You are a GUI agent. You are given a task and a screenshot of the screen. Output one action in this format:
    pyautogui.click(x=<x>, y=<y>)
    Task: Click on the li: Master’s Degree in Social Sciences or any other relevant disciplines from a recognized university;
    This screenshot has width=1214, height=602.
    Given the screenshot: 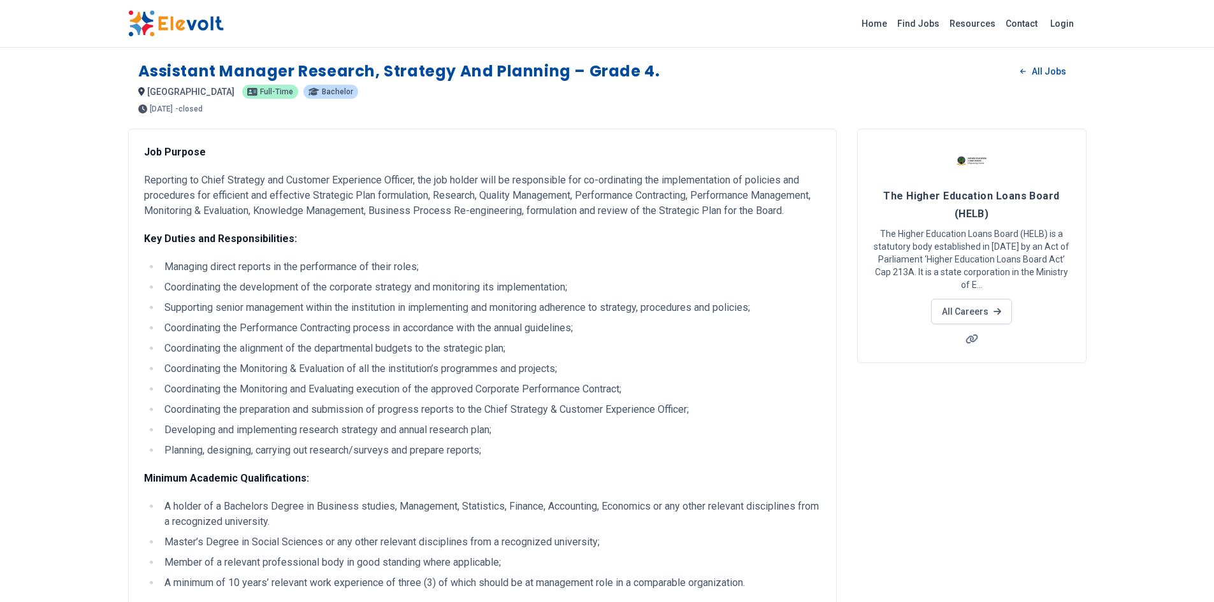 What is the action you would take?
    pyautogui.click(x=491, y=542)
    